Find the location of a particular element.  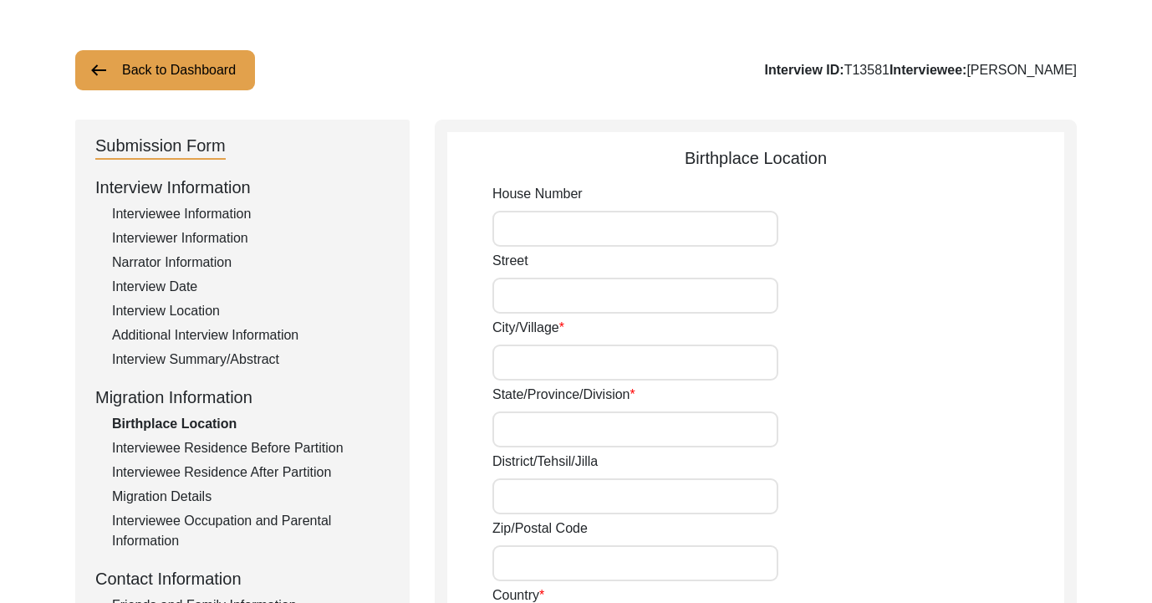

div: Contact Information is located at coordinates (243, 579).